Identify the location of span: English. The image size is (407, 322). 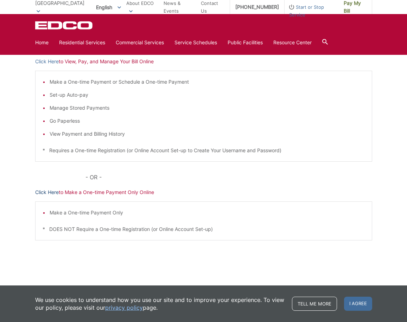
(108, 7).